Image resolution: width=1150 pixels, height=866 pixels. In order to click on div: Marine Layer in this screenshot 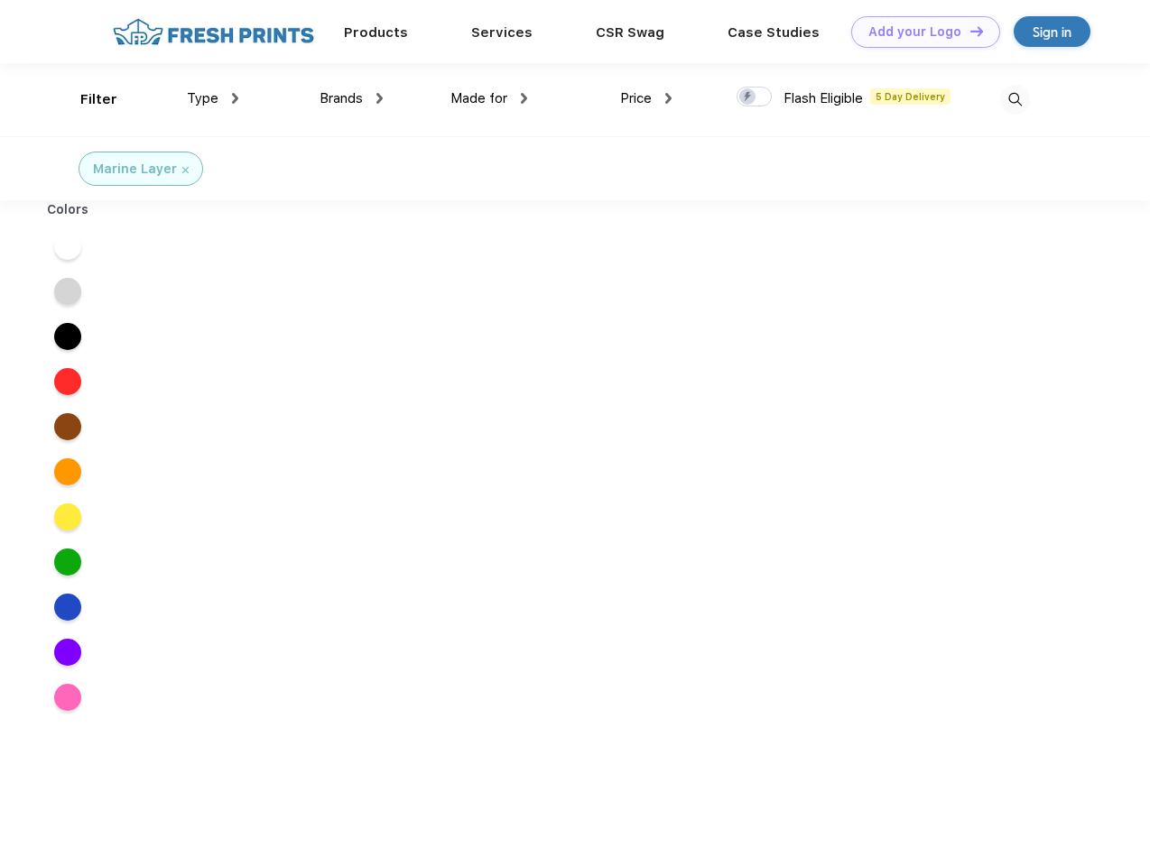, I will do `click(134, 169)`.